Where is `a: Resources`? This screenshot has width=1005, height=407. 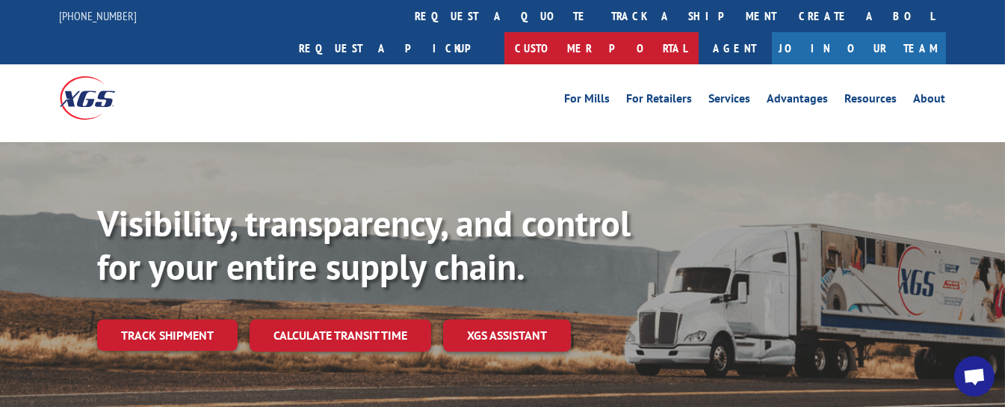 a: Resources is located at coordinates (872, 101).